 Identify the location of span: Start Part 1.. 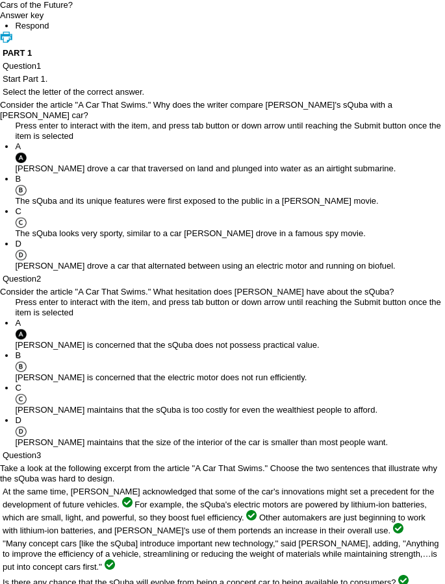
(25, 79).